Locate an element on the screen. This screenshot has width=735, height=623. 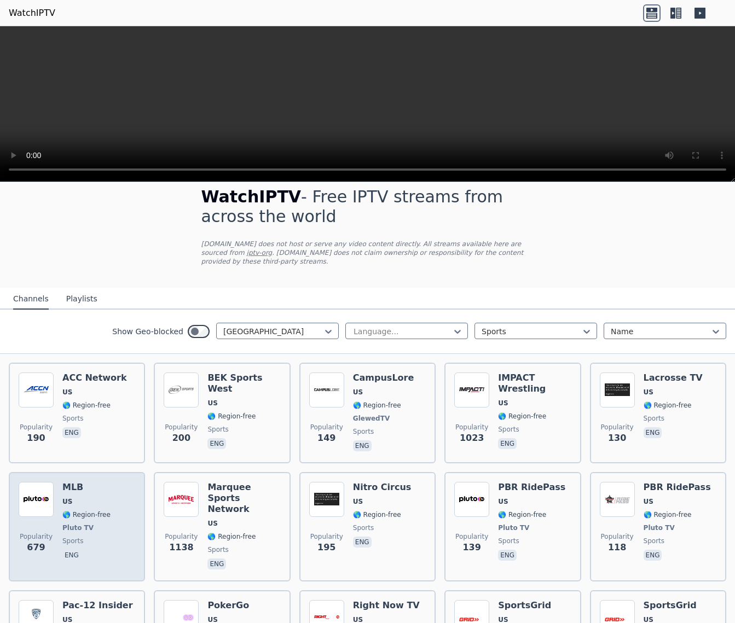
img: ACC Network is located at coordinates (36, 390).